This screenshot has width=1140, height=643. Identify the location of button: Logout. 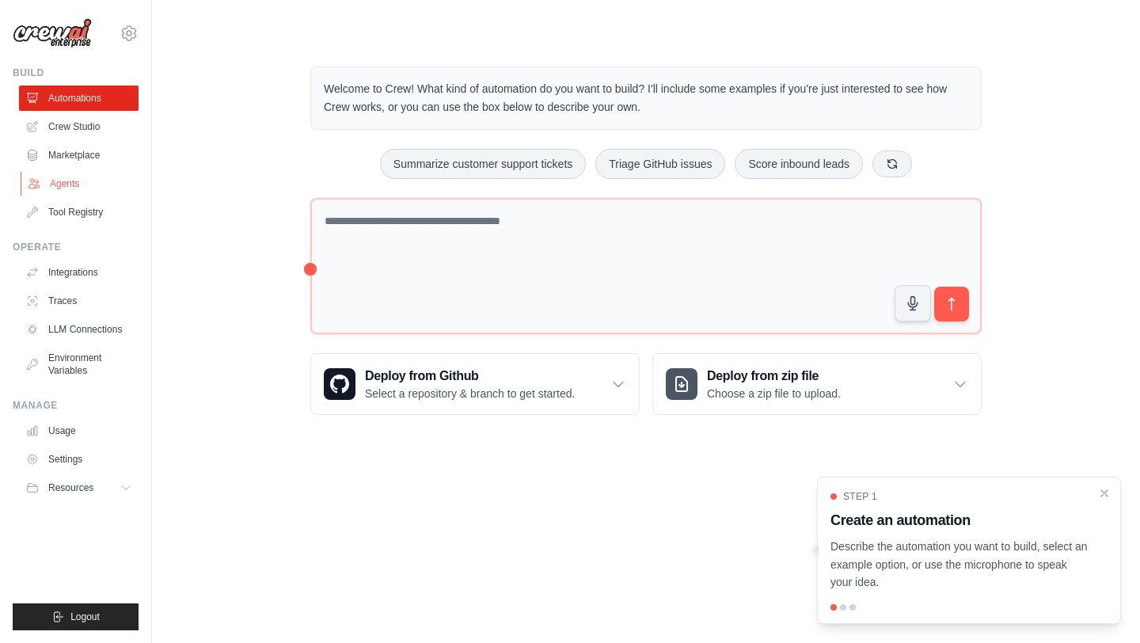
(75, 617).